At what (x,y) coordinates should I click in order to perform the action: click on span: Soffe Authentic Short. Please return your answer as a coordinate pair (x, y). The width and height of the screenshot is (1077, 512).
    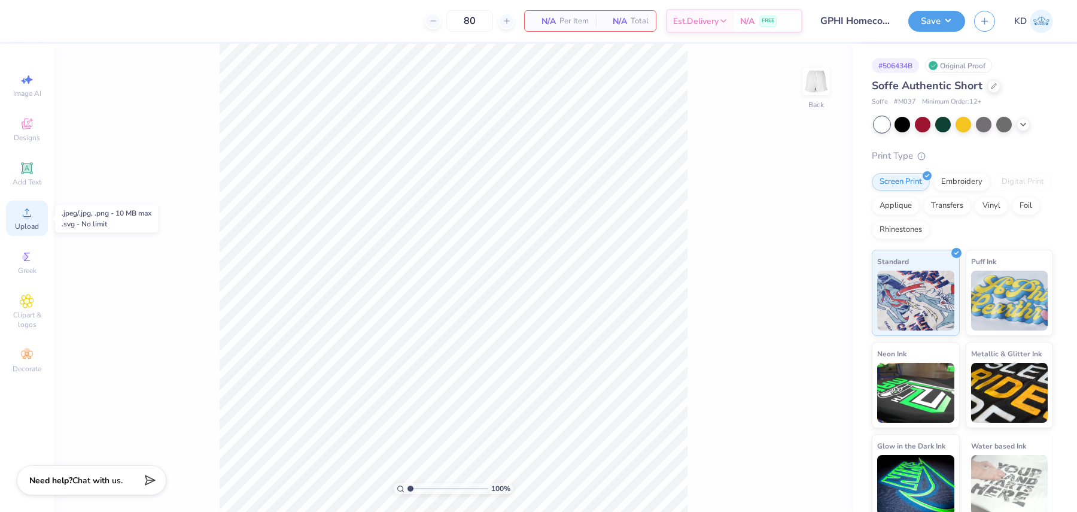
    Looking at the image, I should click on (927, 86).